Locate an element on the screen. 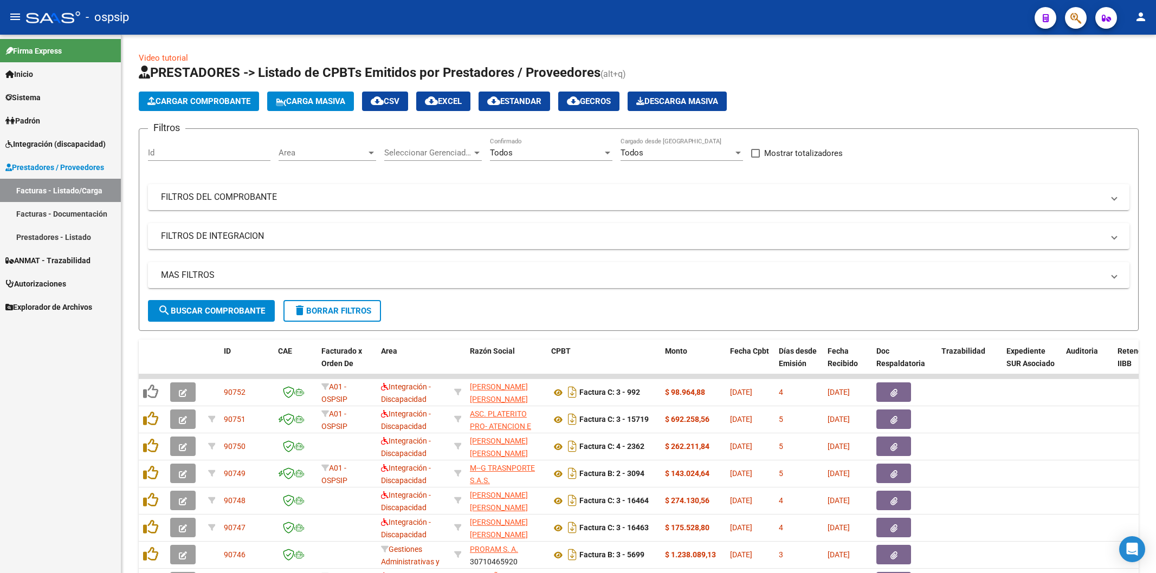 Image resolution: width=1156 pixels, height=573 pixels. strong: $ 175.528,80 is located at coordinates (687, 528).